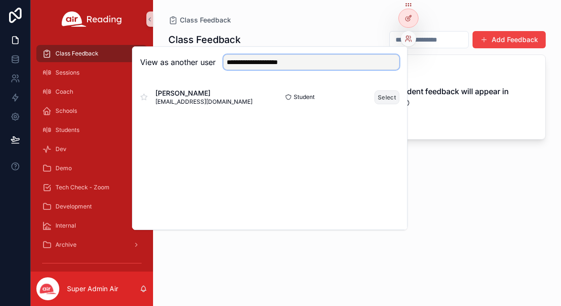 The width and height of the screenshot is (561, 306). Describe the element at coordinates (92, 19) in the screenshot. I see `img: App logo` at that location.